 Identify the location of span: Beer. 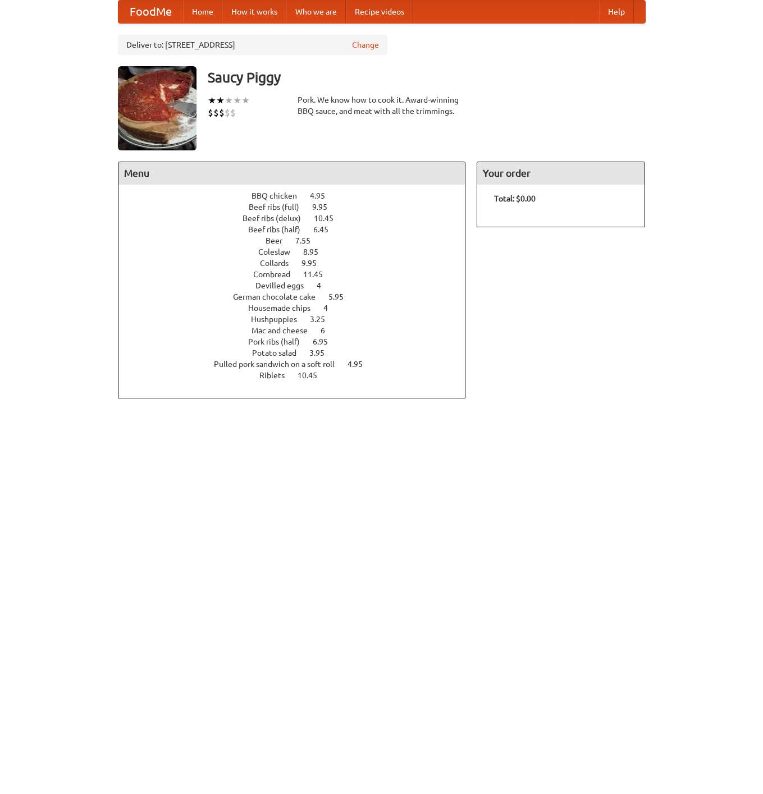
(279, 241).